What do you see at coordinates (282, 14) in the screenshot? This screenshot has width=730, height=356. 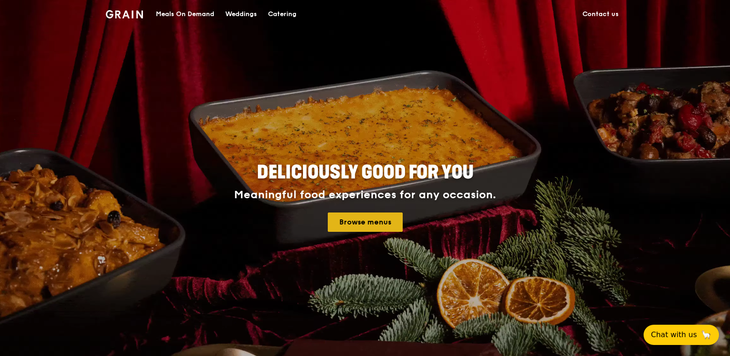 I see `a: Catering` at bounding box center [282, 14].